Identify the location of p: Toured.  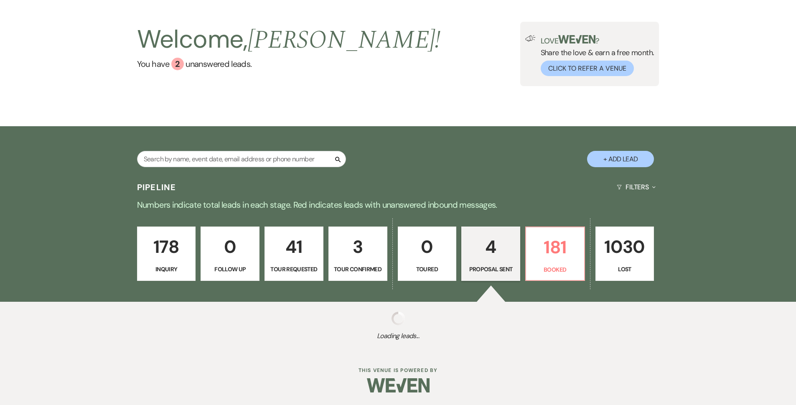
(427, 269).